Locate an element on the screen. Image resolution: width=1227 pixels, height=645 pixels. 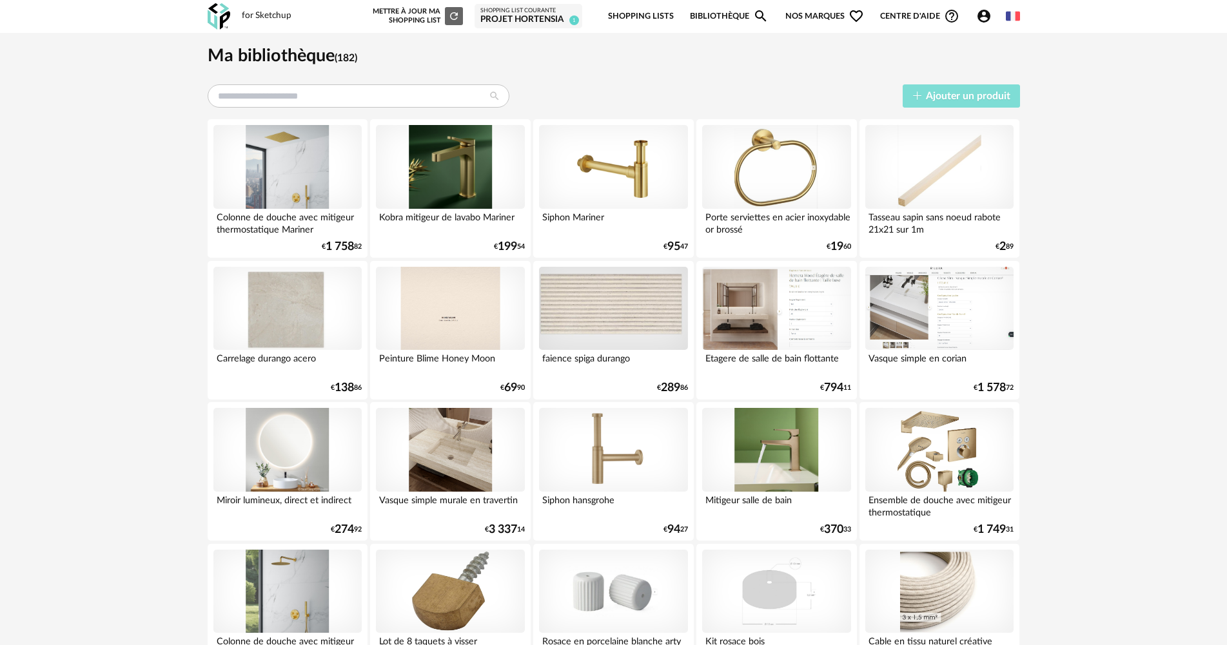
a: Siphon hansgrohe Siphon hansgrohe €9427 is located at coordinates (613, 471).